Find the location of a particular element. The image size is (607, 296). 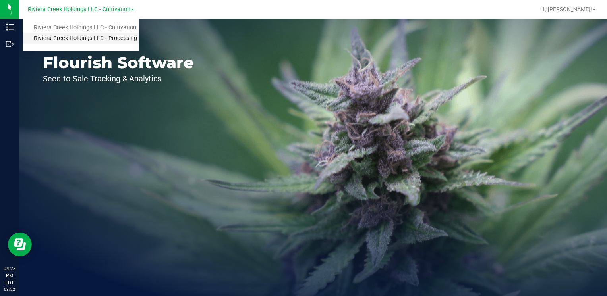

p: Flourish Software is located at coordinates (118, 63).